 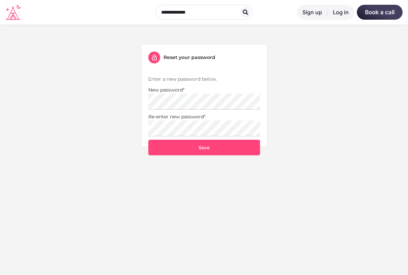 What do you see at coordinates (166, 90) in the screenshot?
I see `label: New password` at bounding box center [166, 90].